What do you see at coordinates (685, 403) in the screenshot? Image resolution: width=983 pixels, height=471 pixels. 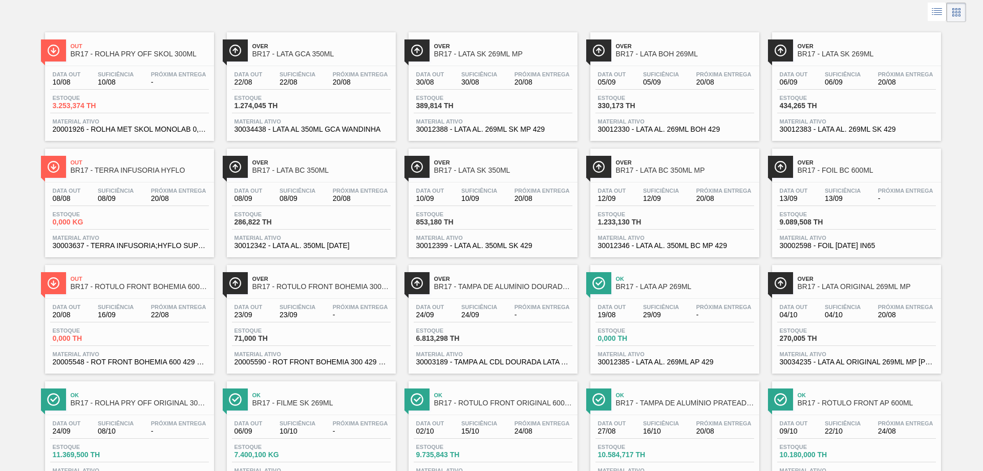 I see `span: BR17 - TAMPA DE ALUMÍNIO PRATEADA MINAS` at bounding box center [685, 403].